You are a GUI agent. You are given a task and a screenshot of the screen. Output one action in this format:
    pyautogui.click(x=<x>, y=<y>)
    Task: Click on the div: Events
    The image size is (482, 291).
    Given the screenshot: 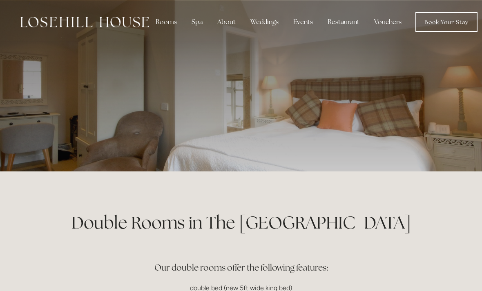 What is the action you would take?
    pyautogui.click(x=303, y=22)
    